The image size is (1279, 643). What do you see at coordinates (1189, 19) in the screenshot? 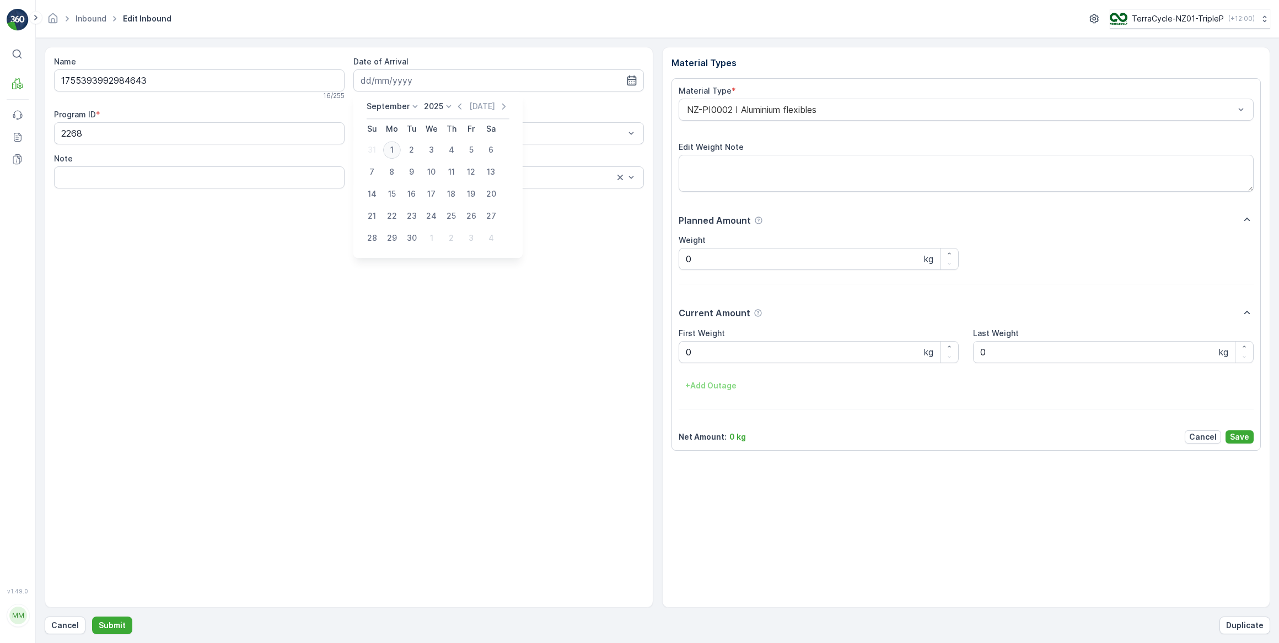
I see `button: TerraCycle-NZ01-TripleP(+12:00)` at bounding box center [1189, 19].